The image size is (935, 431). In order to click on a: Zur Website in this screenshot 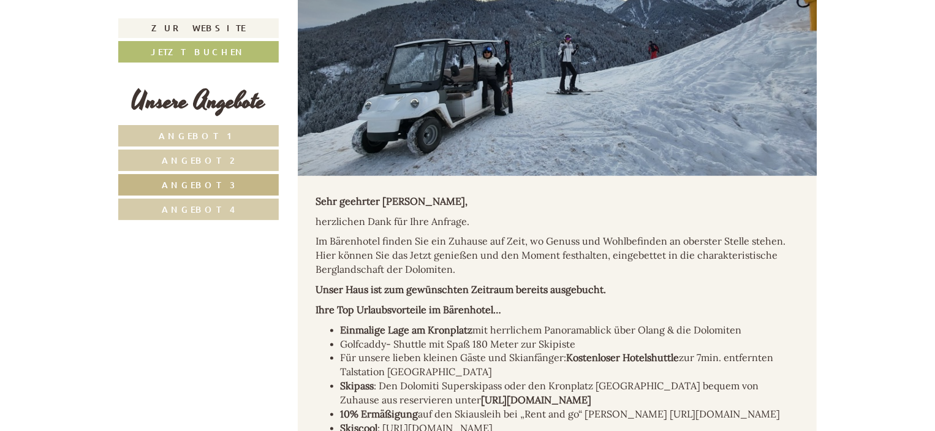, I will do `click(198, 28)`.